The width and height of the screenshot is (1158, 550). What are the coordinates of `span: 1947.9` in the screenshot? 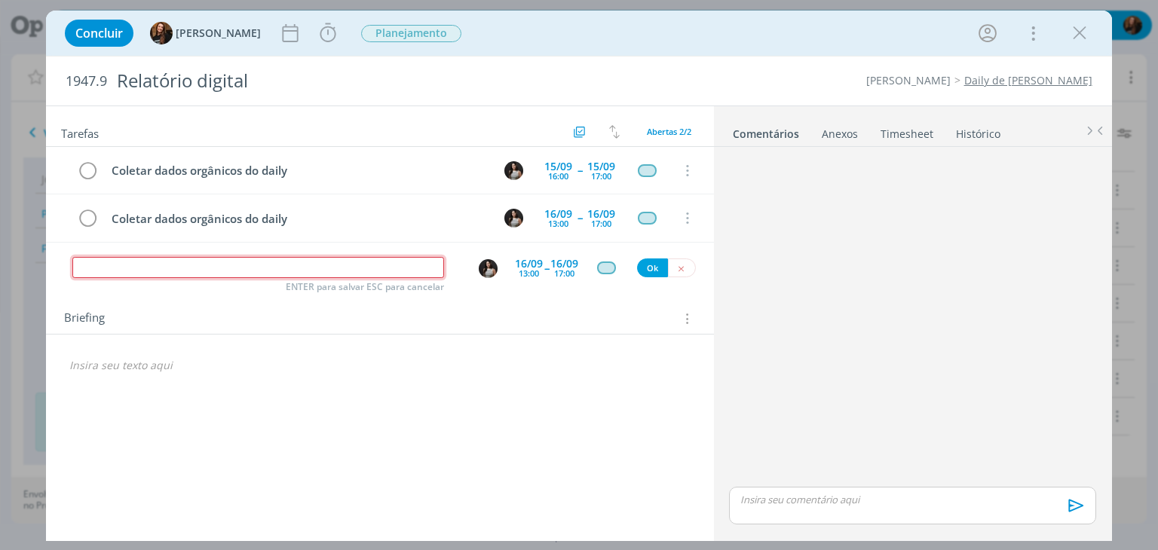 It's located at (86, 81).